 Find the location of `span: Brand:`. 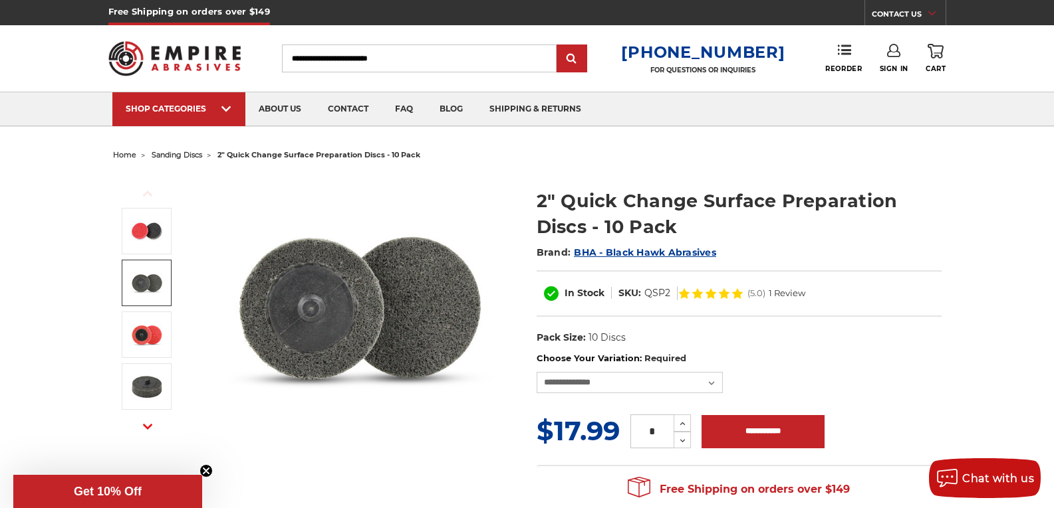

span: Brand: is located at coordinates (554, 253).